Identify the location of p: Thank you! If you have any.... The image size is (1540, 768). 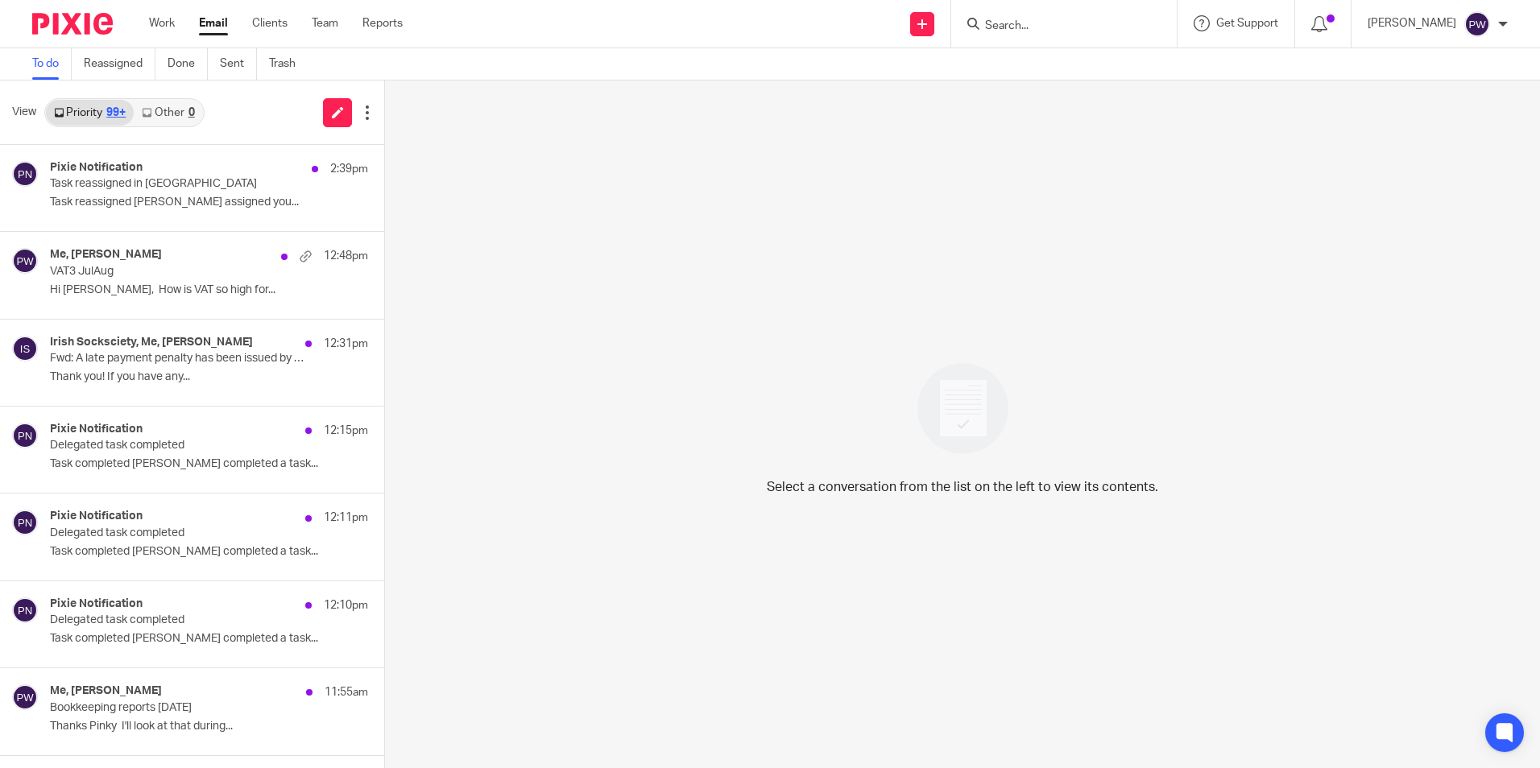
(209, 377).